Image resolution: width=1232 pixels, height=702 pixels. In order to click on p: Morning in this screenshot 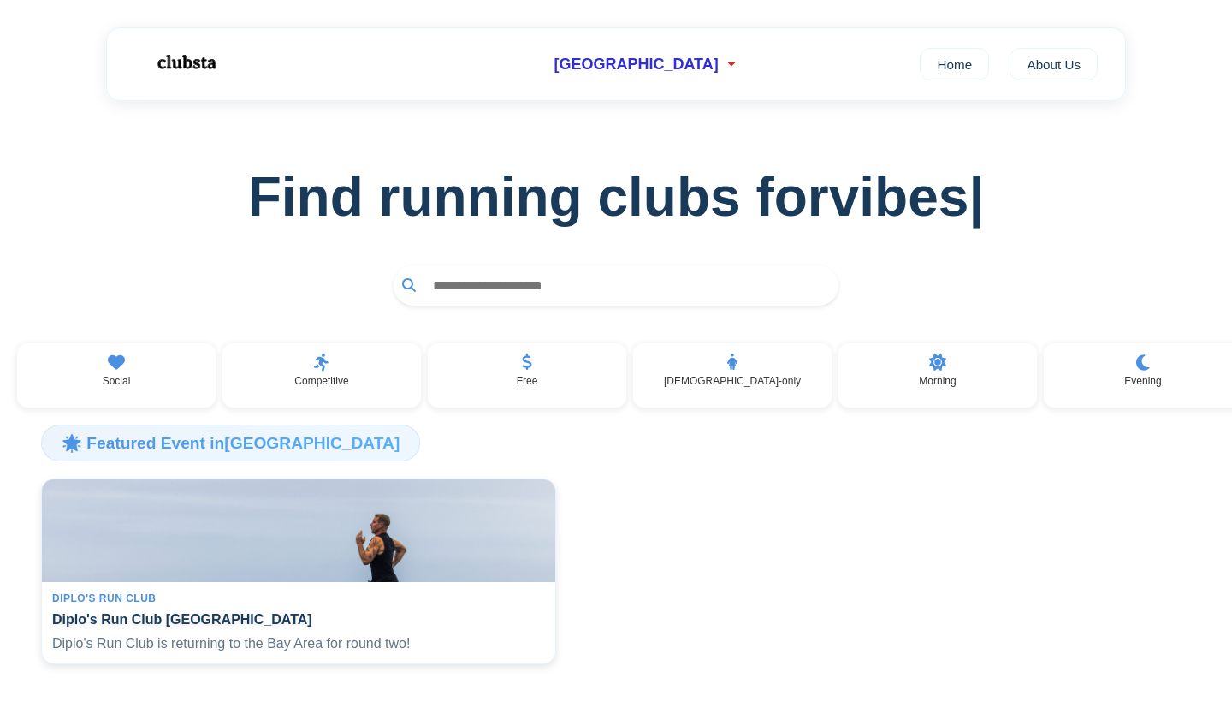, I will do `click(937, 381)`.